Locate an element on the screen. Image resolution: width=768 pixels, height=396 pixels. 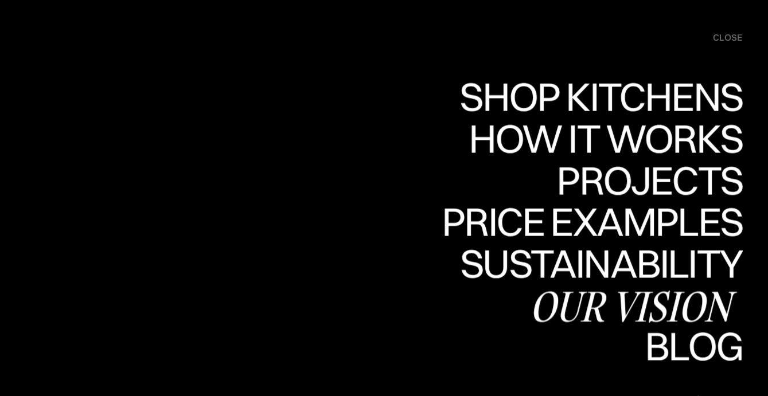
div: Blog is located at coordinates (690, 346).